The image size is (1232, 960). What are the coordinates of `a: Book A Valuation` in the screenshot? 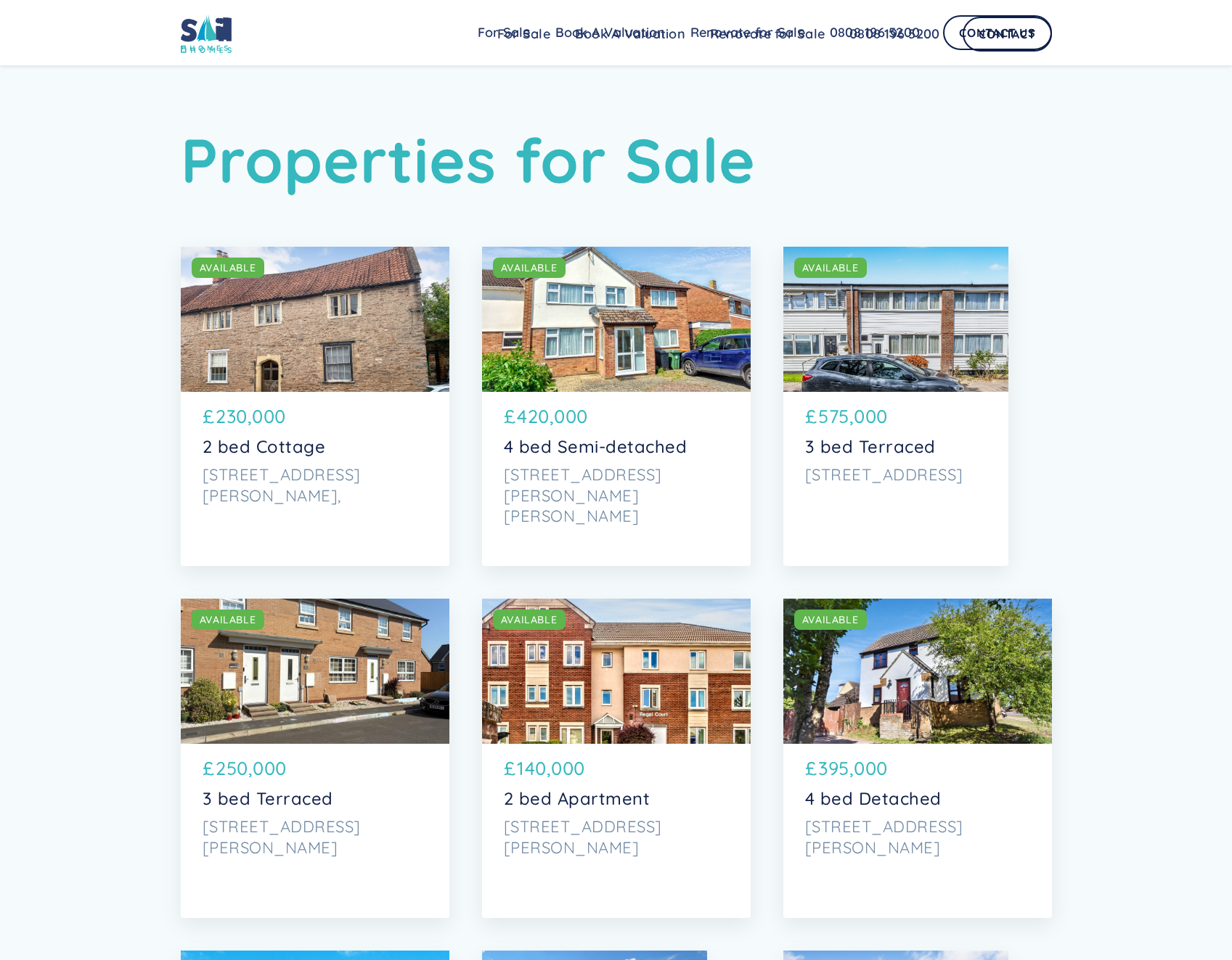 It's located at (630, 34).